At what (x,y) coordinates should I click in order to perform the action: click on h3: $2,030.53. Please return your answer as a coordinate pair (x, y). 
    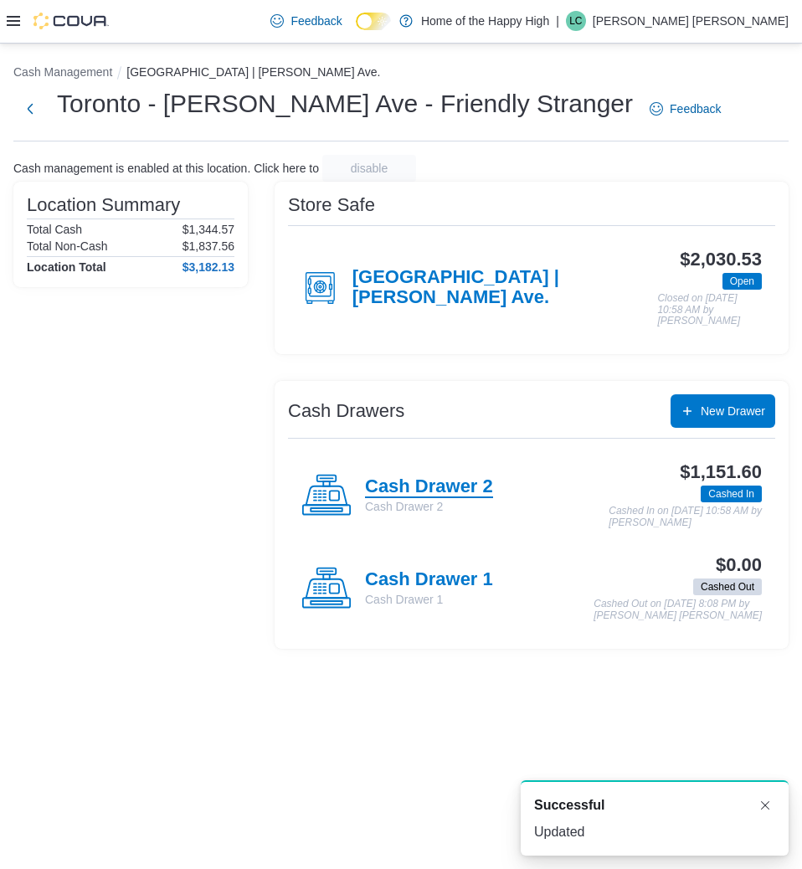
    Looking at the image, I should click on (721, 260).